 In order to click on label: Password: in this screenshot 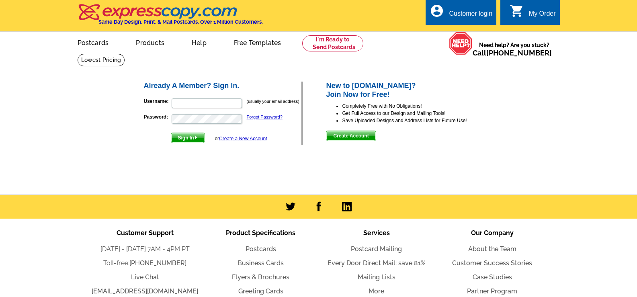, I will do `click(157, 117)`.